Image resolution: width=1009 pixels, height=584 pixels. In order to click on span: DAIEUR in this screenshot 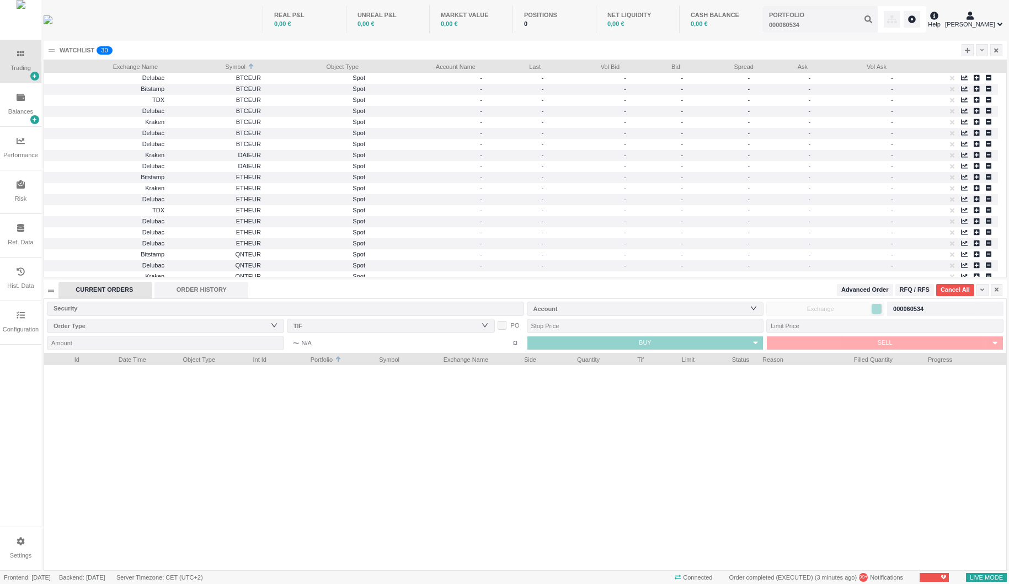, I will do `click(216, 166)`.